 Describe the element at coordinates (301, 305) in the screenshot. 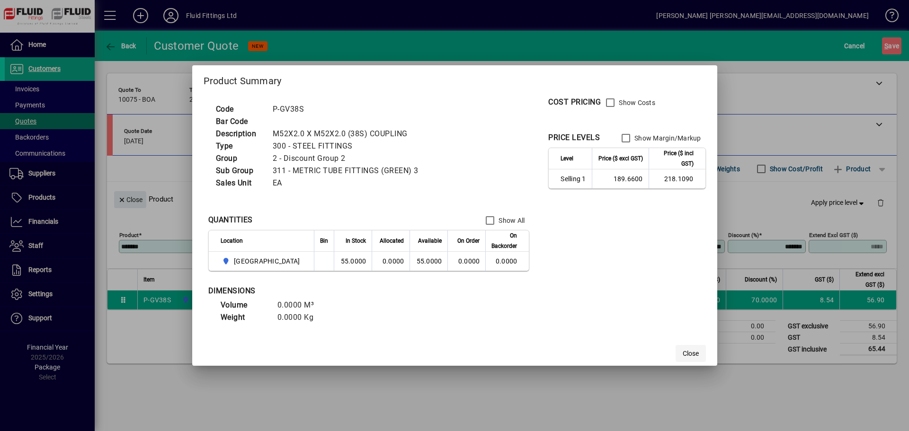

I see `td: 0.0000 M³` at that location.